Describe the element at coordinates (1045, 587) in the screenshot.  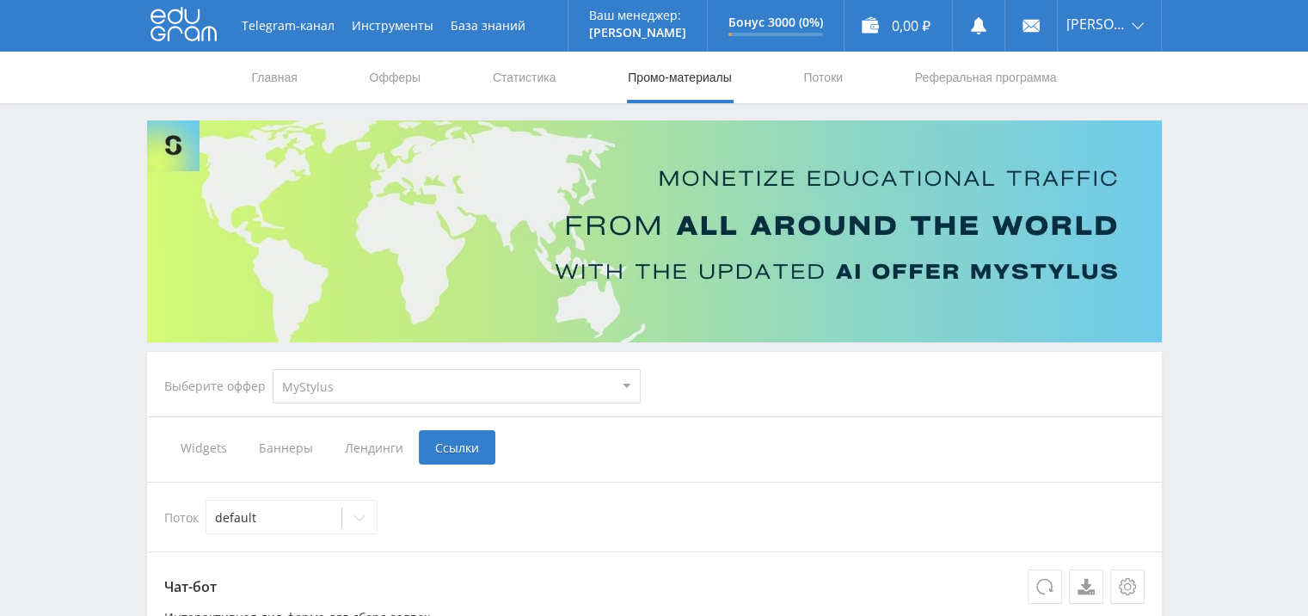
I see `button: Обновить` at that location.